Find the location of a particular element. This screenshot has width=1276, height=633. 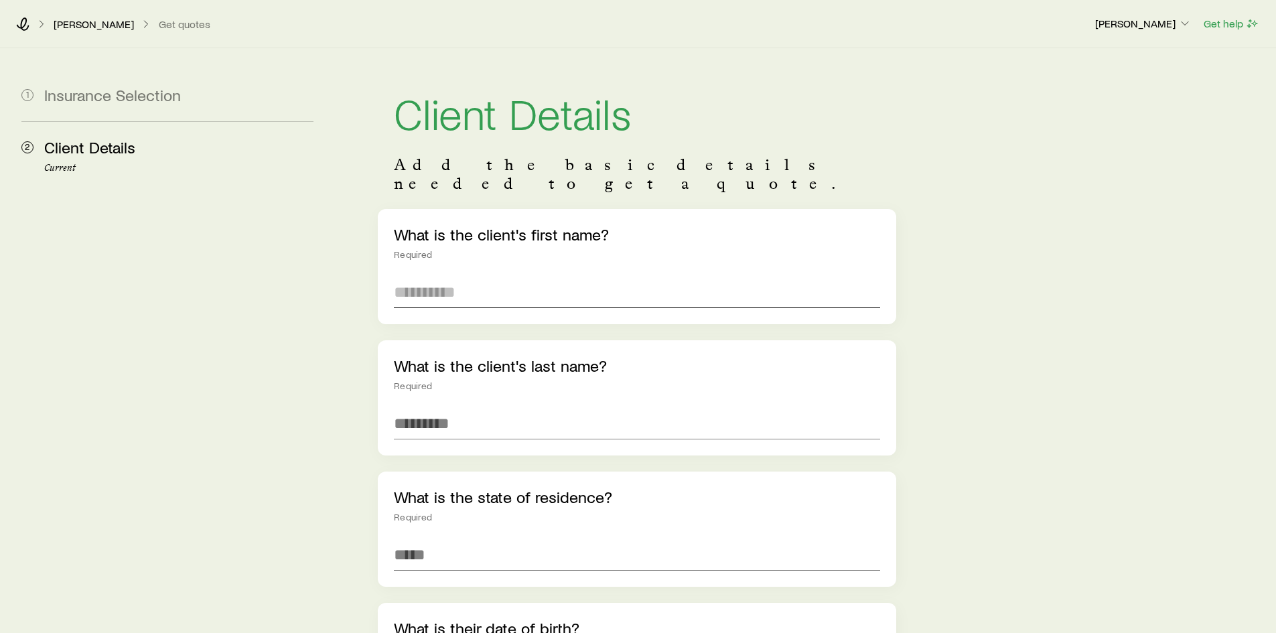

button: Get quotes is located at coordinates (184, 24).